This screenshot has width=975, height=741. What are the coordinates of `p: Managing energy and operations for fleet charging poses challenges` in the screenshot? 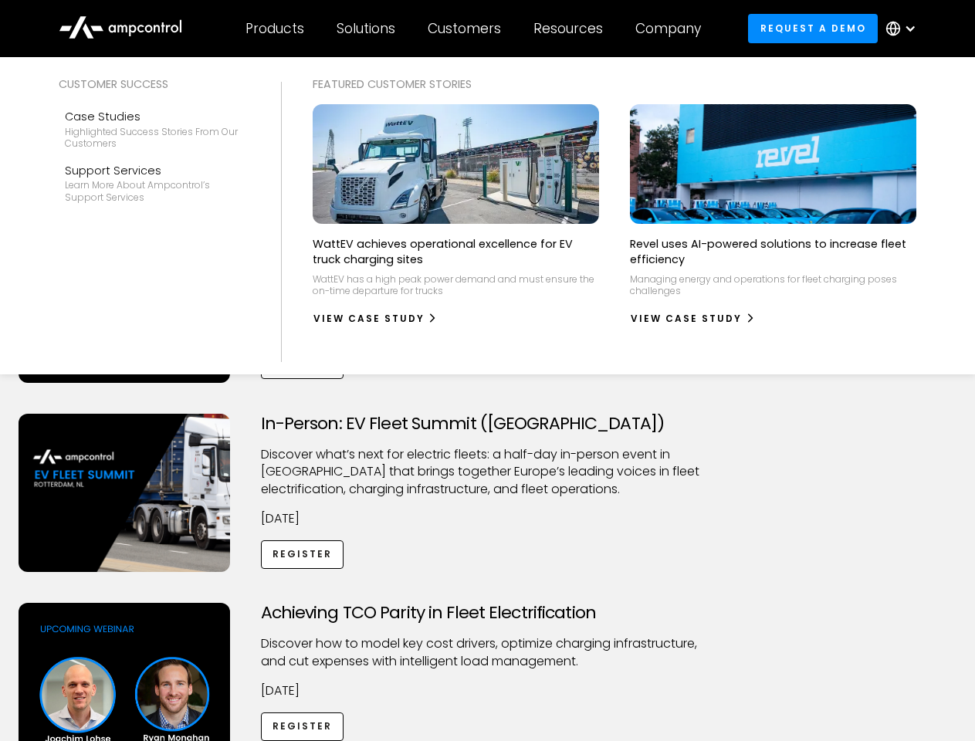 It's located at (773, 285).